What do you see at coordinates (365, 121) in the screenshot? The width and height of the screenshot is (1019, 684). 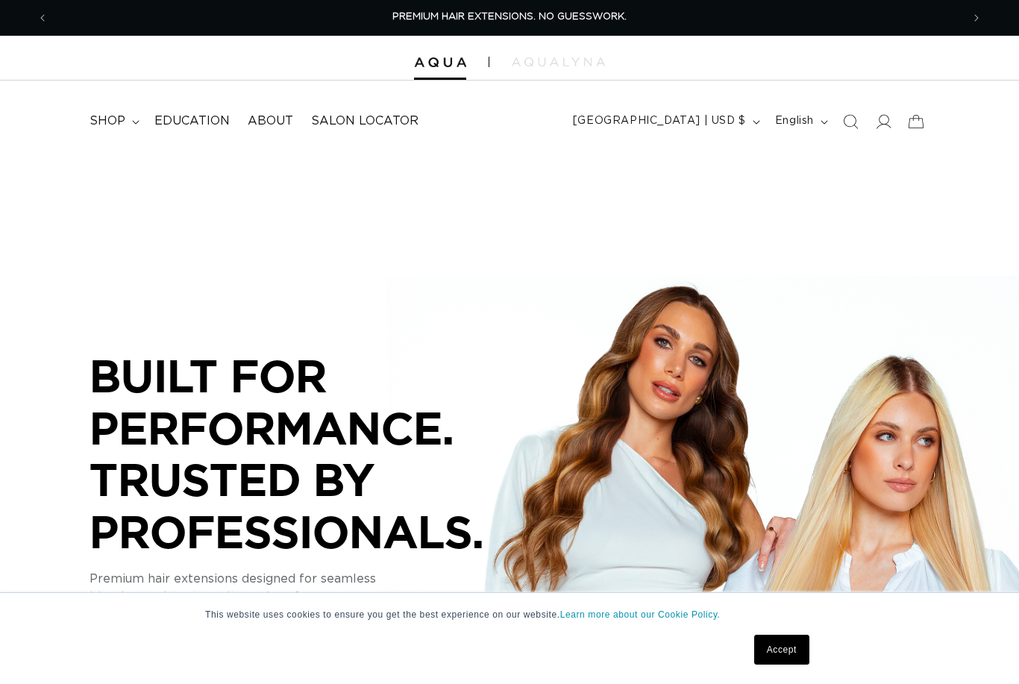 I see `span: Salon Locator` at bounding box center [365, 121].